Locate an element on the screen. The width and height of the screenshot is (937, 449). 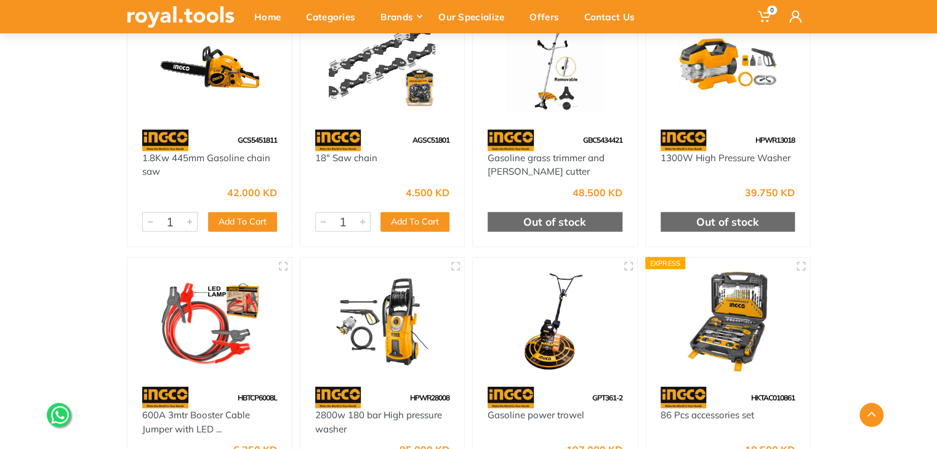
div: 48.500 KD is located at coordinates (597, 193).